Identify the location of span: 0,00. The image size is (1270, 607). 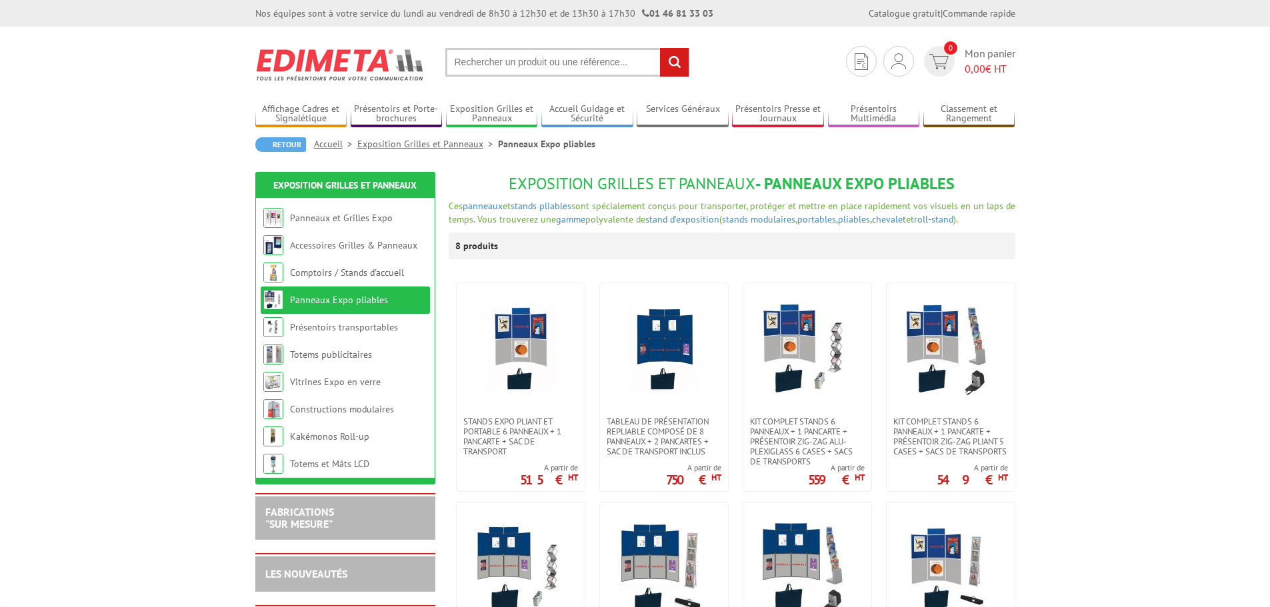
(974, 69).